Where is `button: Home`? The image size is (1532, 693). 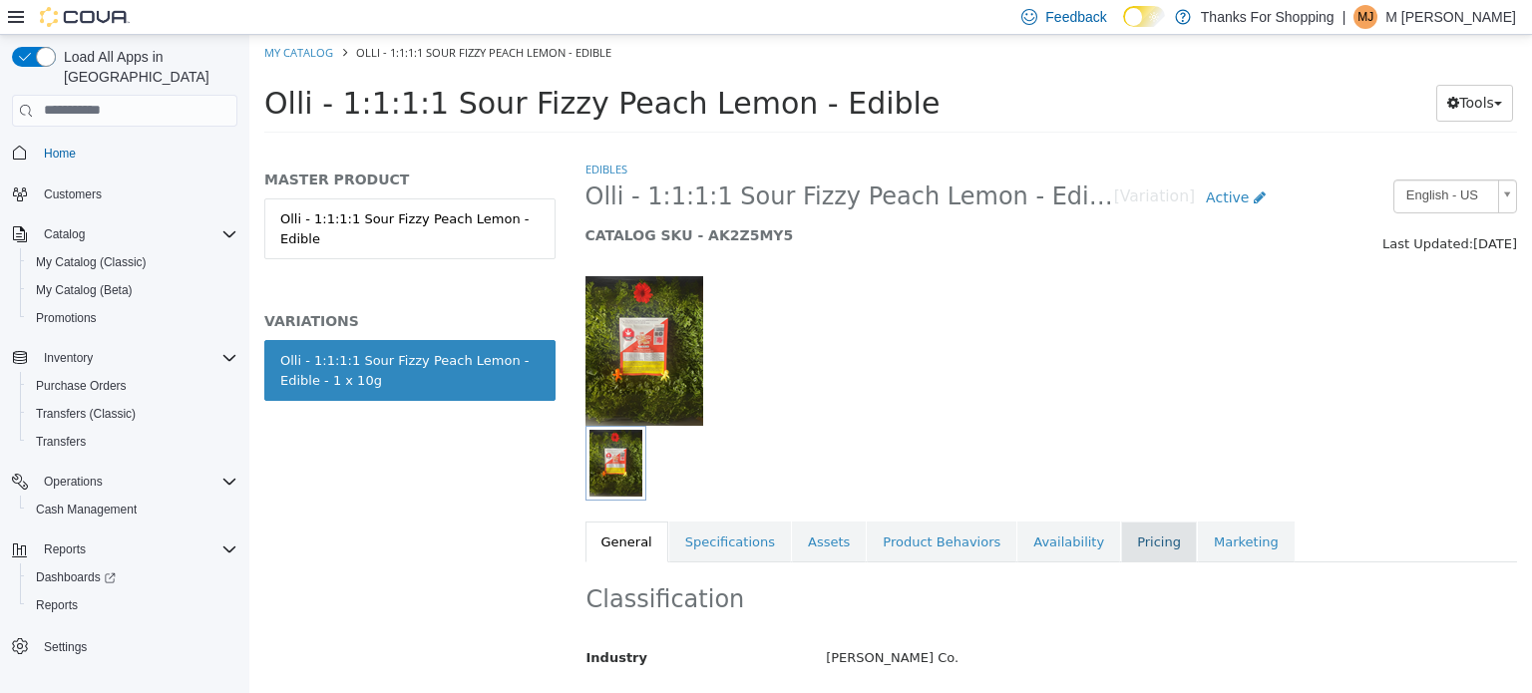
button: Home is located at coordinates (125, 153).